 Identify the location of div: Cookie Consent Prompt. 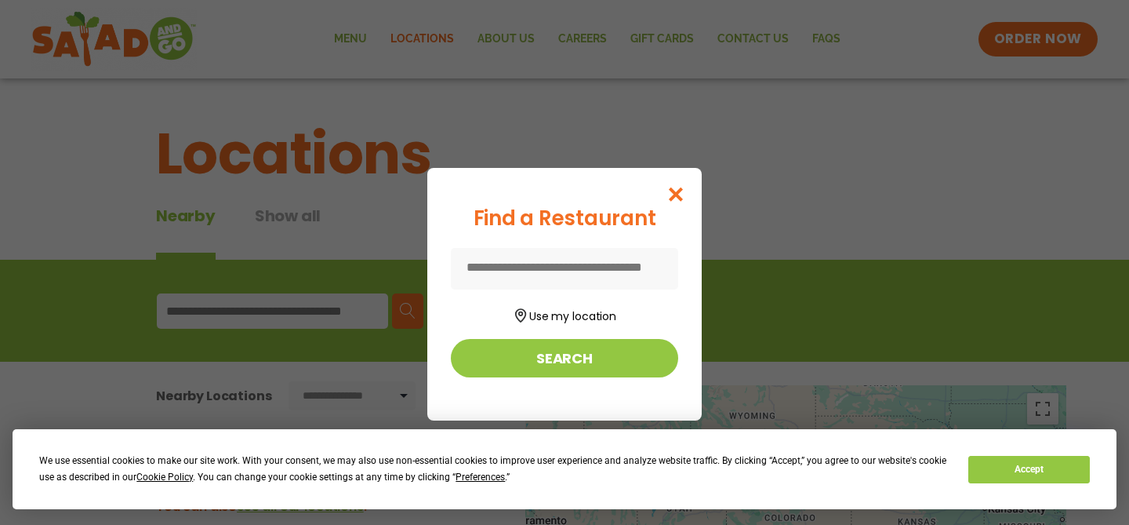
(565, 469).